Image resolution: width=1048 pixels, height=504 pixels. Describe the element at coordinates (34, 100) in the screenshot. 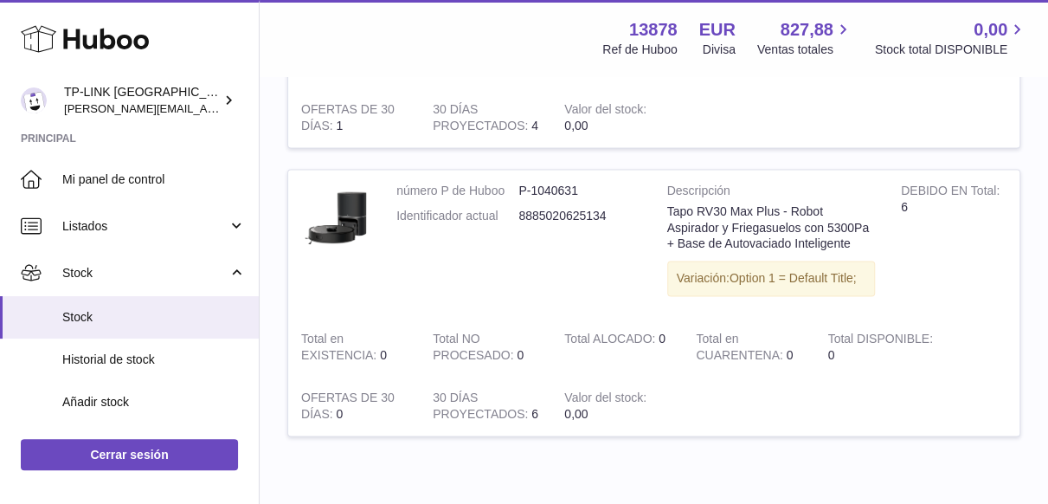

I see `img: celia.yan@tp-link.com` at that location.